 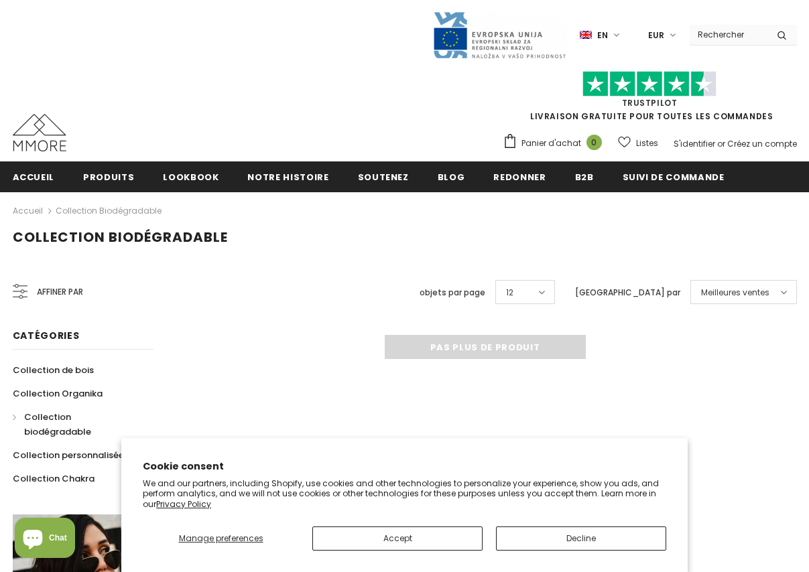 I want to click on span: 12, so click(x=509, y=293).